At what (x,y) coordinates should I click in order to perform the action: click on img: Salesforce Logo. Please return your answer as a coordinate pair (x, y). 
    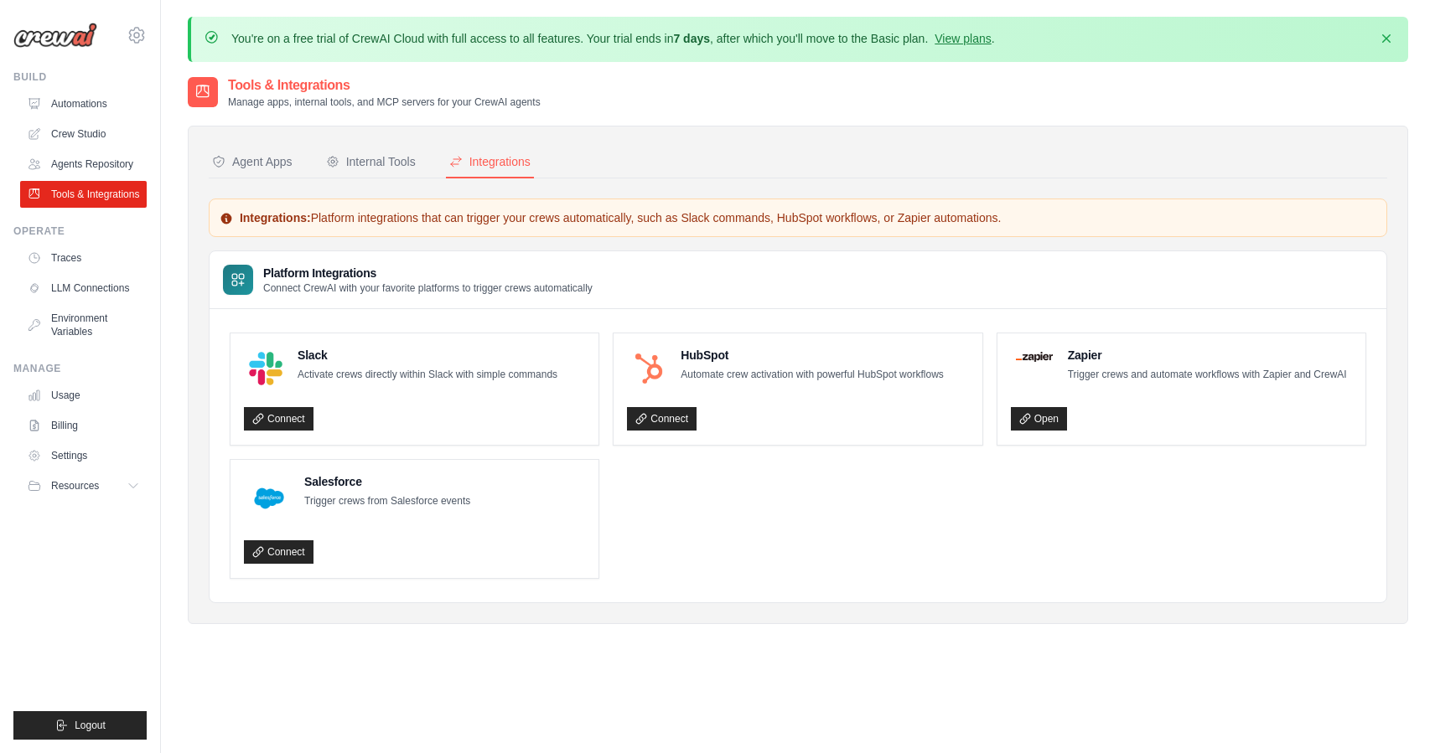
    Looking at the image, I should click on (269, 499).